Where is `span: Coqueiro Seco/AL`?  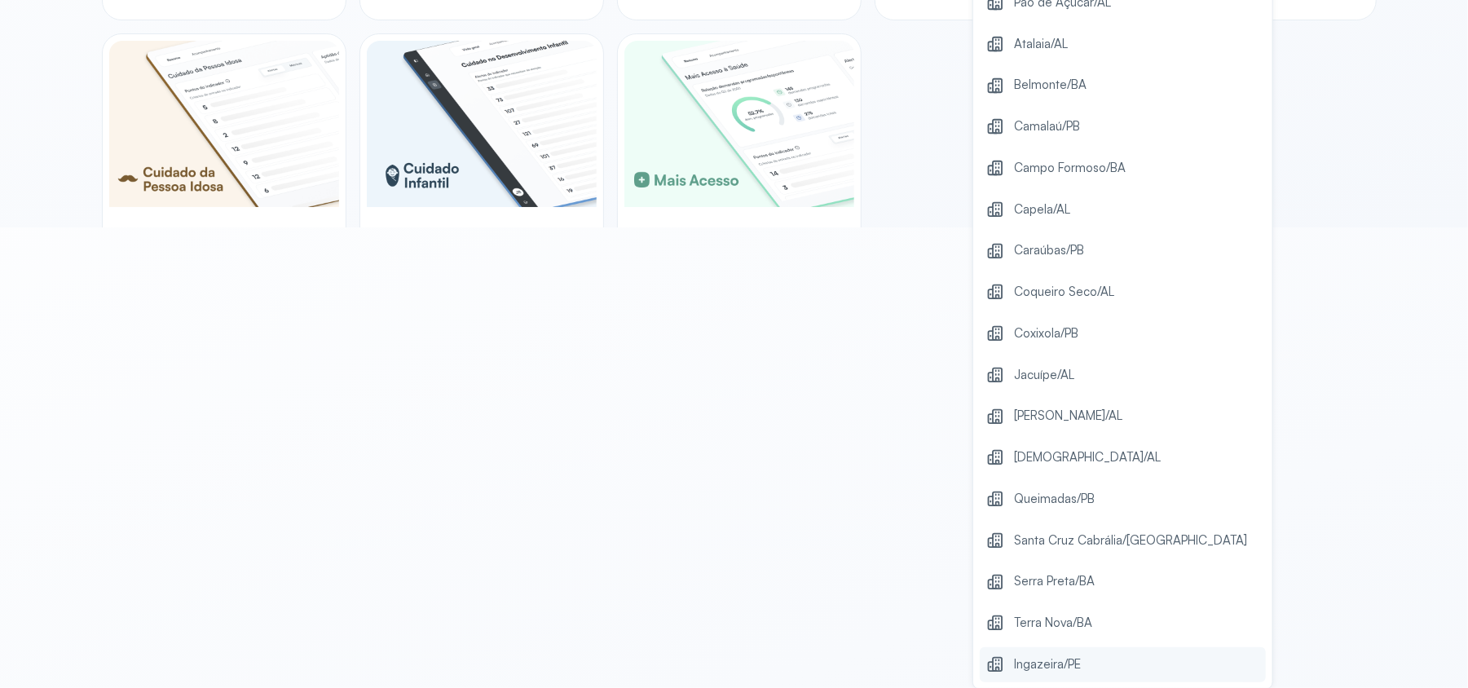 span: Coqueiro Seco/AL is located at coordinates (1064, 292).